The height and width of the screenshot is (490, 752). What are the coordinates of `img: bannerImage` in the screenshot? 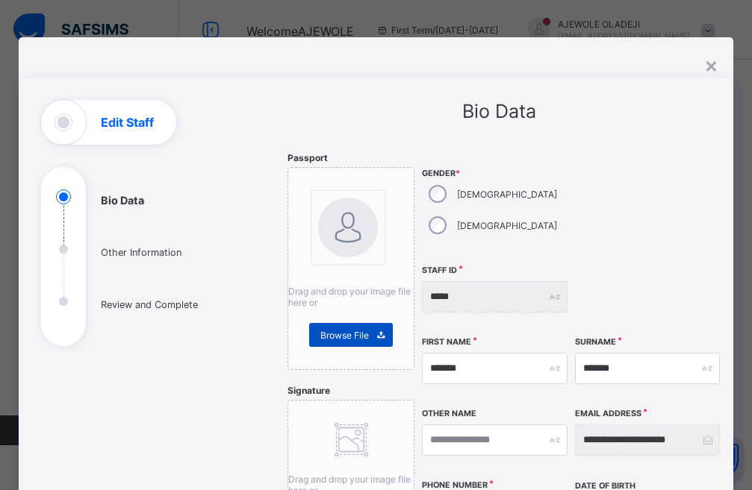 It's located at (348, 228).